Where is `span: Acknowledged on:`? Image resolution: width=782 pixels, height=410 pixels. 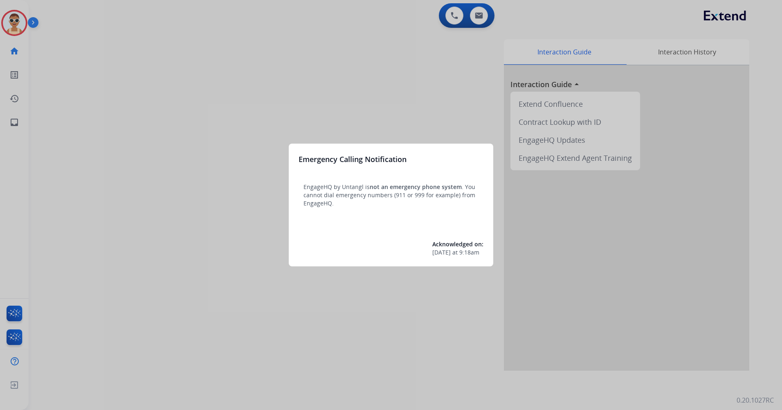
span: Acknowledged on: is located at coordinates (458, 244).